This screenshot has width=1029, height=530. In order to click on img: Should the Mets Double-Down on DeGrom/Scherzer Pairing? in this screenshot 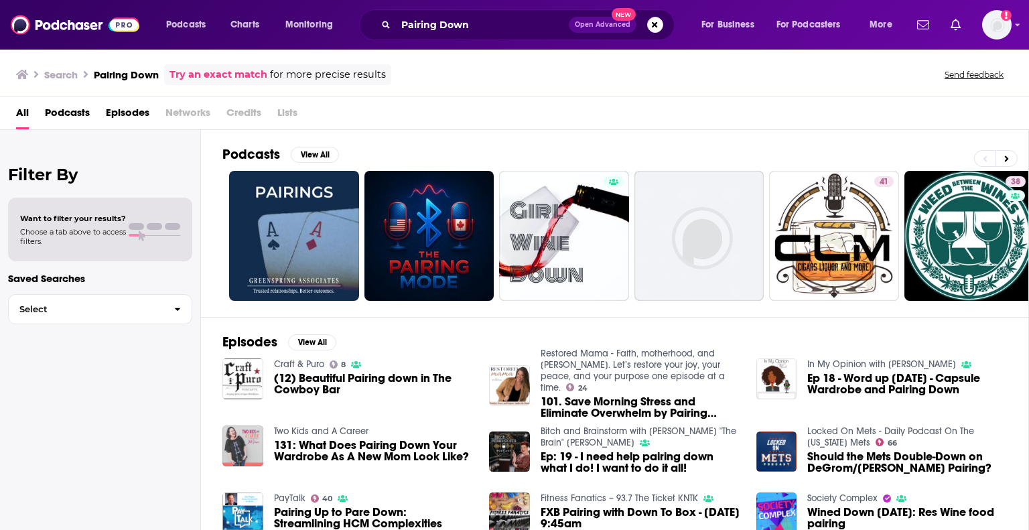, I will do `click(776, 452)`.